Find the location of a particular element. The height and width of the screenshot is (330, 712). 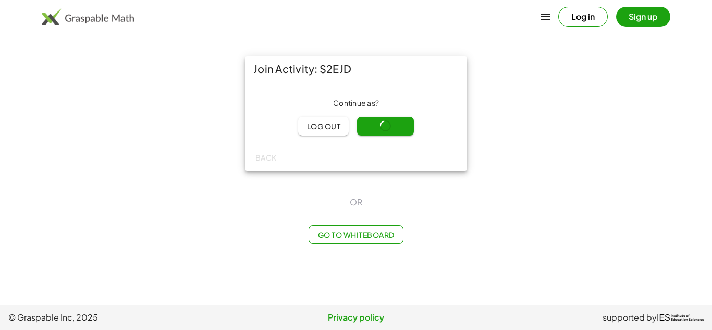

span: supported by is located at coordinates (630, 318).